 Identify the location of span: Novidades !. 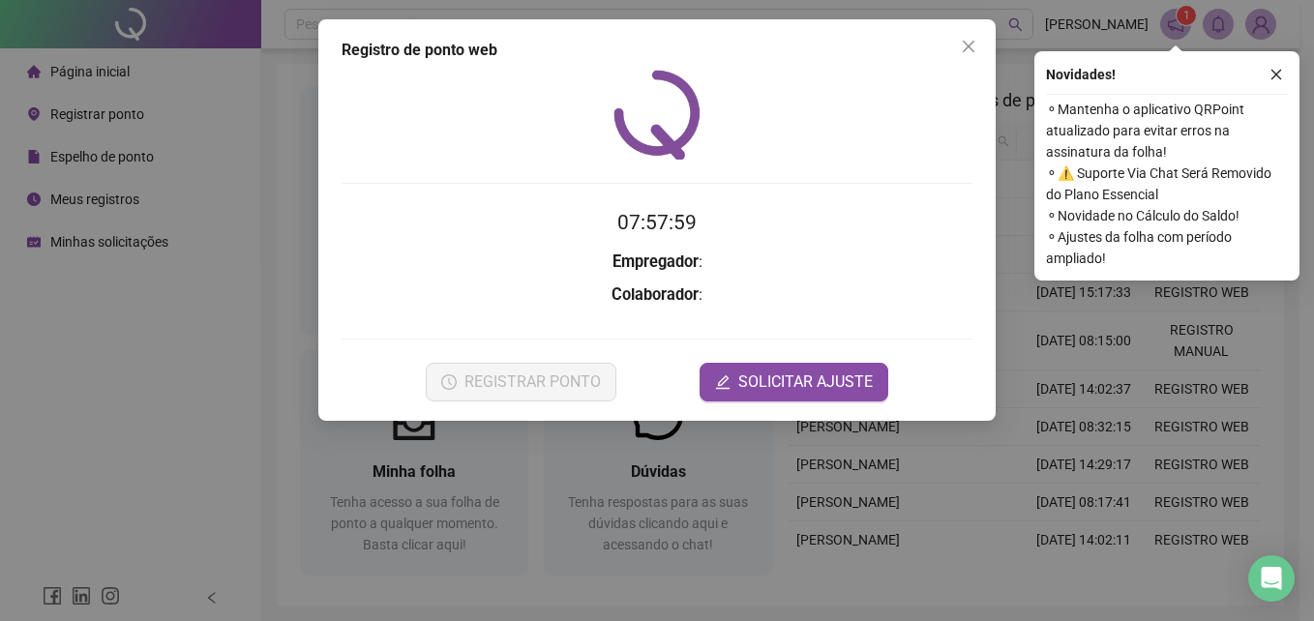
(1081, 75).